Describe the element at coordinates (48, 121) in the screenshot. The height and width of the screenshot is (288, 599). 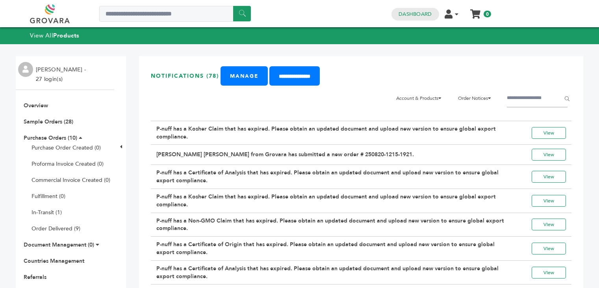
I see `a: Sample Orders (28)` at that location.